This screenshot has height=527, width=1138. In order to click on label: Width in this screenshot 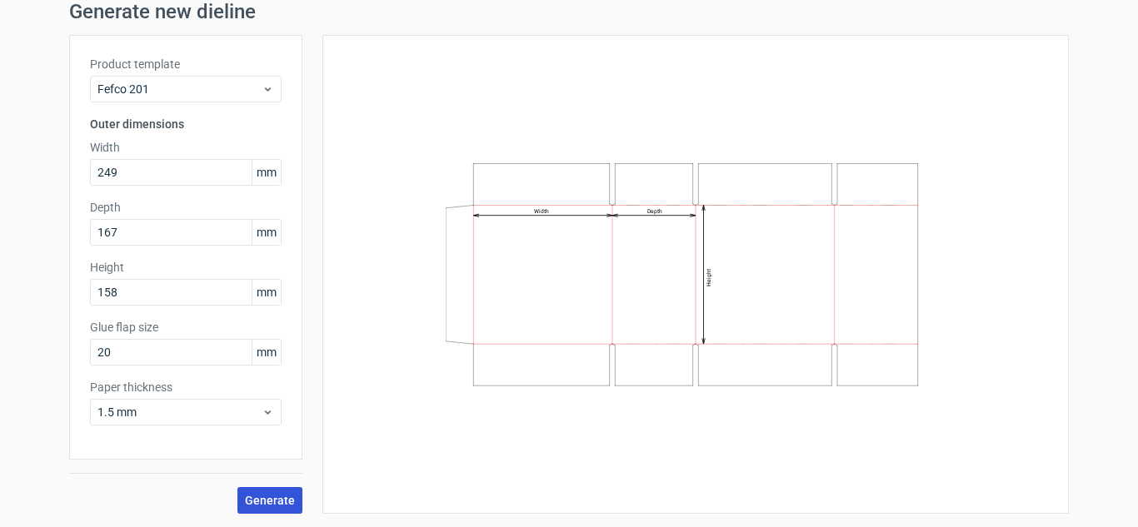, I will do `click(186, 147)`.